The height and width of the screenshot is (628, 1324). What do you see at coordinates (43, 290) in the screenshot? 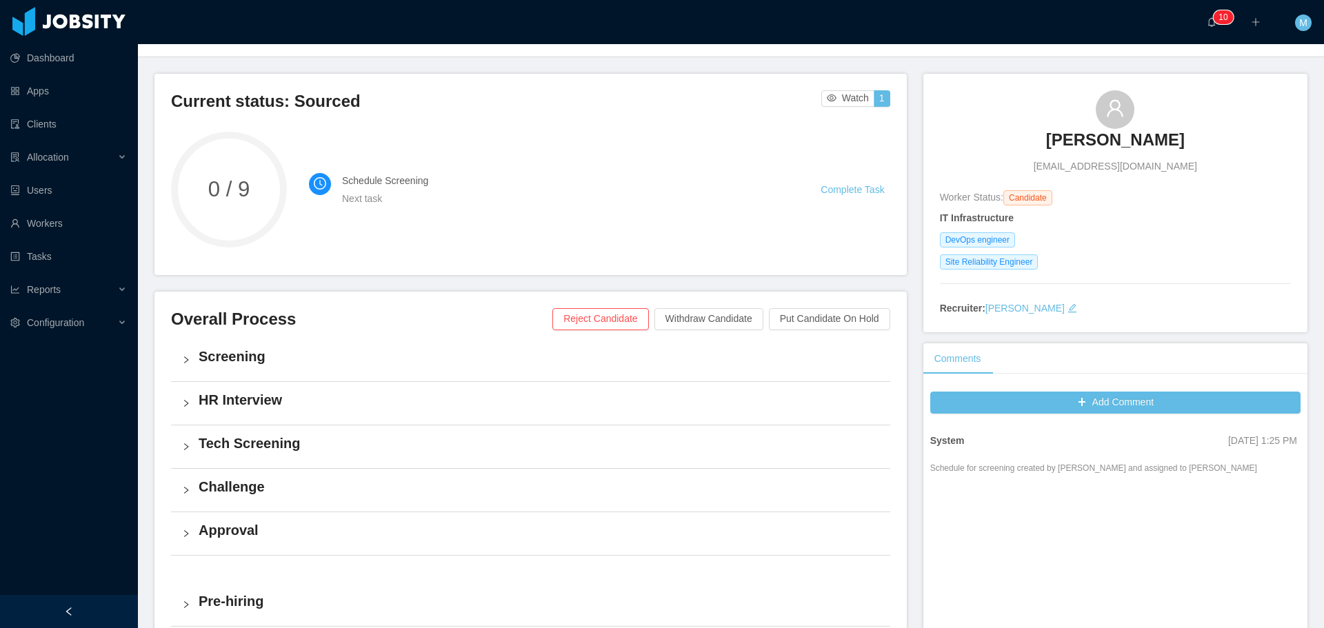
I see `span: Reports` at bounding box center [43, 290].